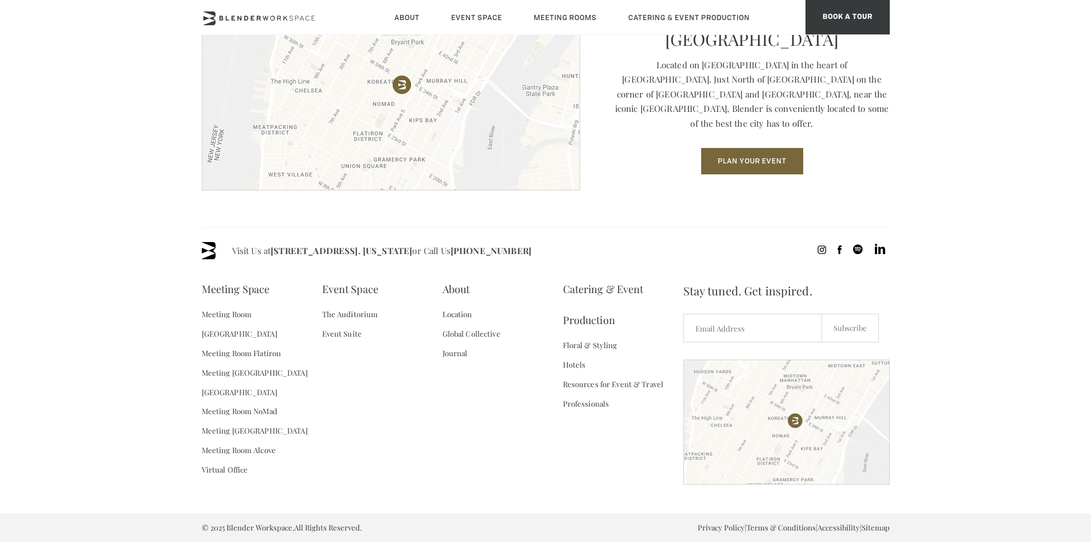  I want to click on a: Catering & Event Production, so click(623, 304).